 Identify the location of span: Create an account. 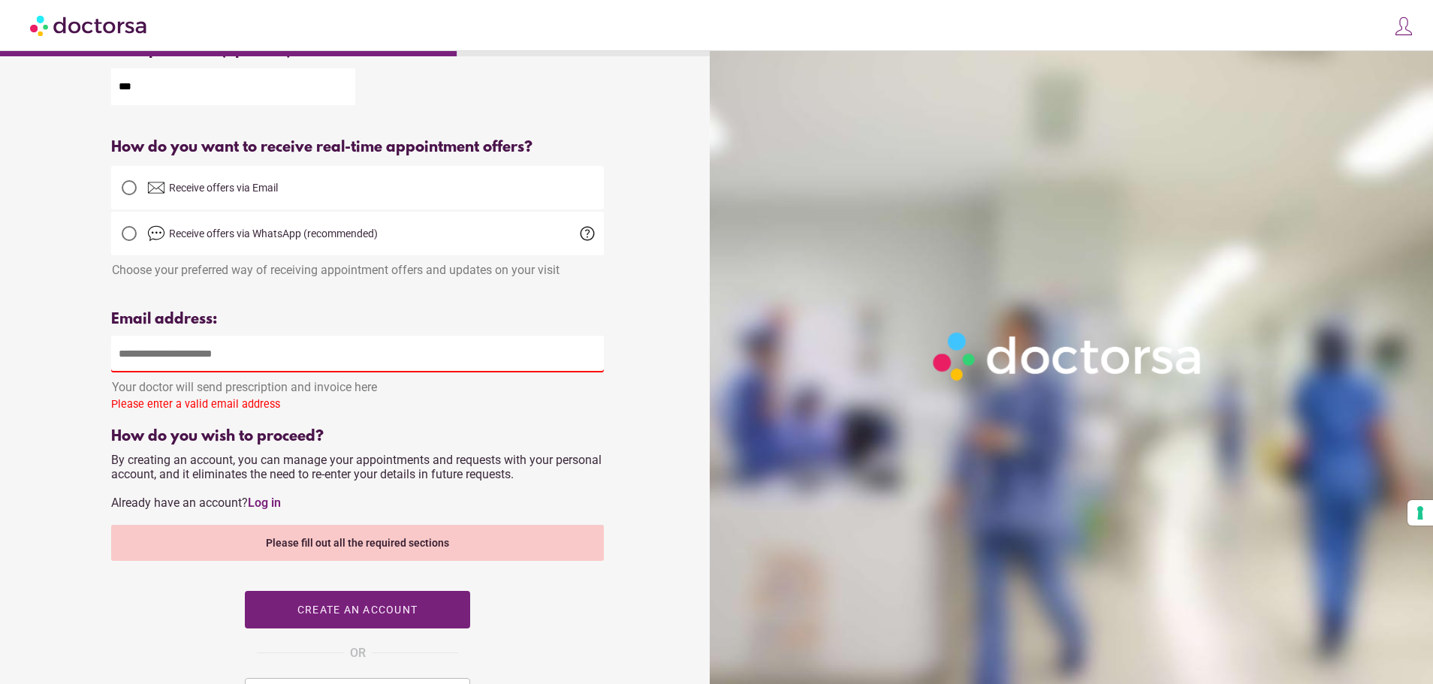
(357, 610).